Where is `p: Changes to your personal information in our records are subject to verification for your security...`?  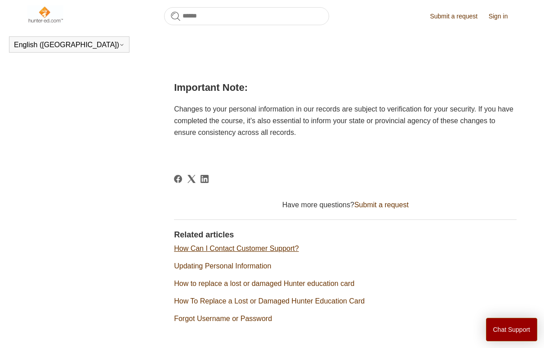
p: Changes to your personal information in our records are subject to verification for your security... is located at coordinates (345, 120).